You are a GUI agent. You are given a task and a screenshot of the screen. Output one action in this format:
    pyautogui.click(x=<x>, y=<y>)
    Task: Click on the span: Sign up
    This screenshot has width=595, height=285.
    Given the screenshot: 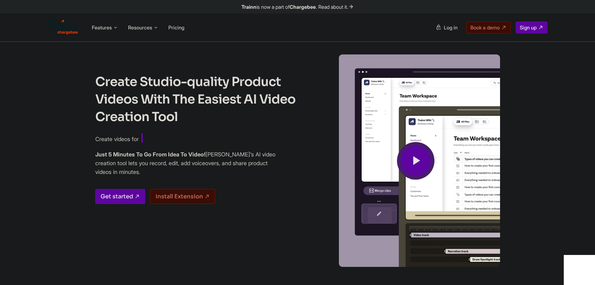 What is the action you would take?
    pyautogui.click(x=528, y=27)
    